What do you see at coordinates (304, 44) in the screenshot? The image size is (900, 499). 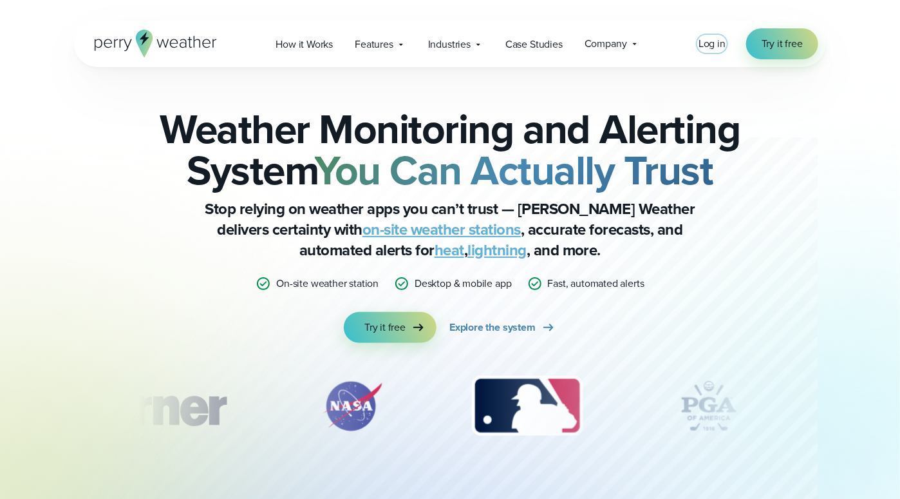 I see `a: How it Works` at bounding box center [304, 44].